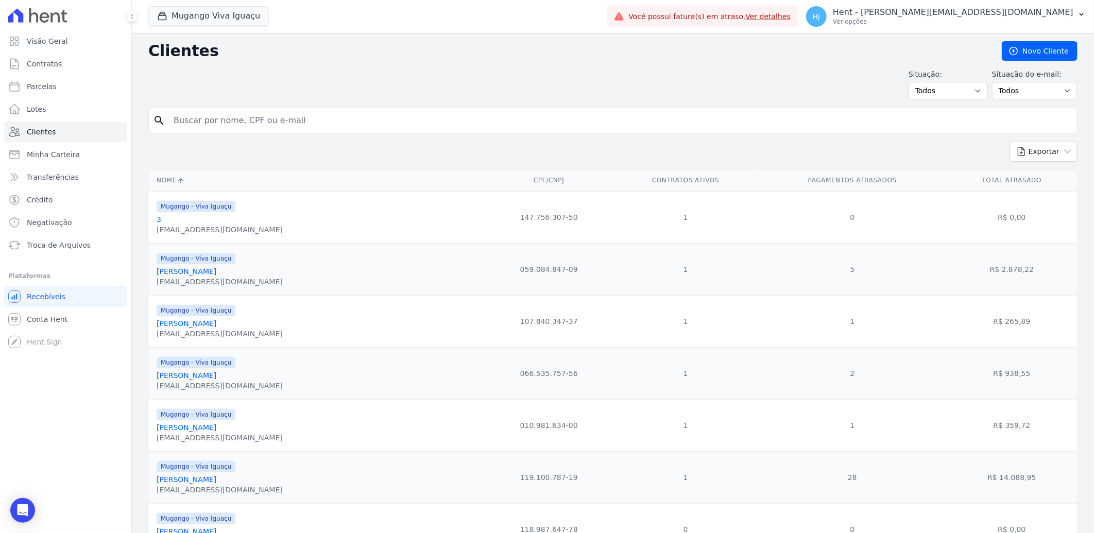 The image size is (1094, 533). Describe the element at coordinates (65, 319) in the screenshot. I see `a: Conta Hent` at that location.